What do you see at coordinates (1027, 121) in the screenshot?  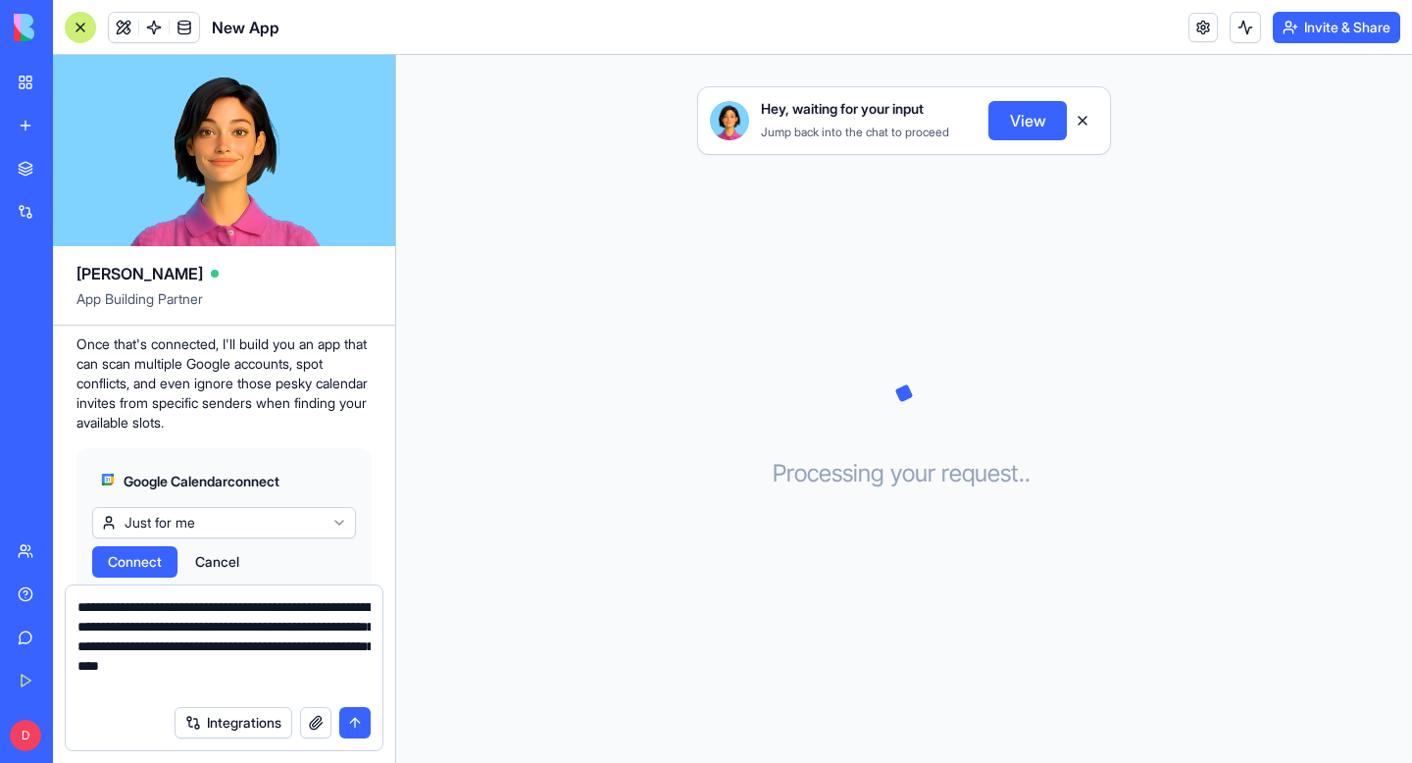 I see `button: View` at bounding box center [1027, 121].